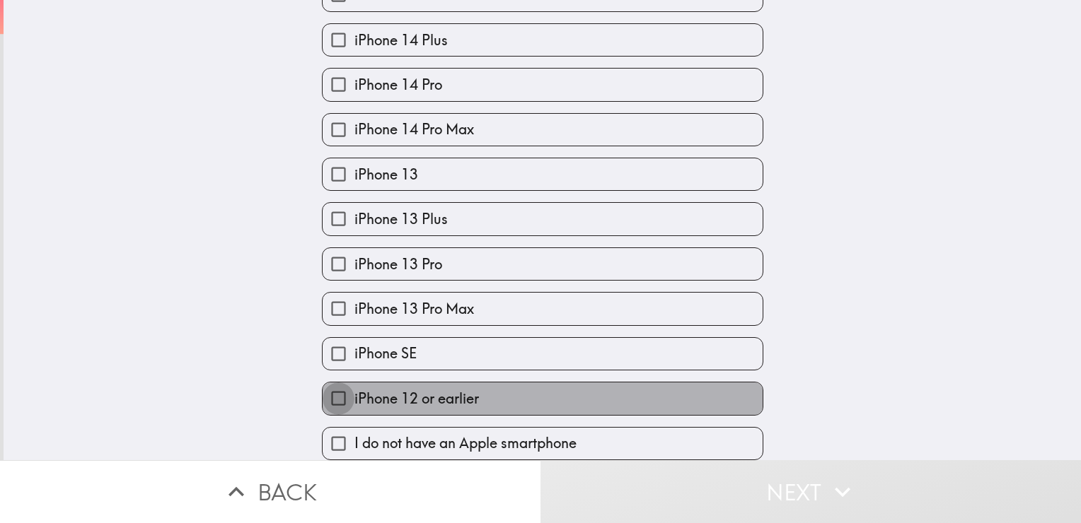  Describe the element at coordinates (542, 174) in the screenshot. I see `button: iPhone 13` at that location.